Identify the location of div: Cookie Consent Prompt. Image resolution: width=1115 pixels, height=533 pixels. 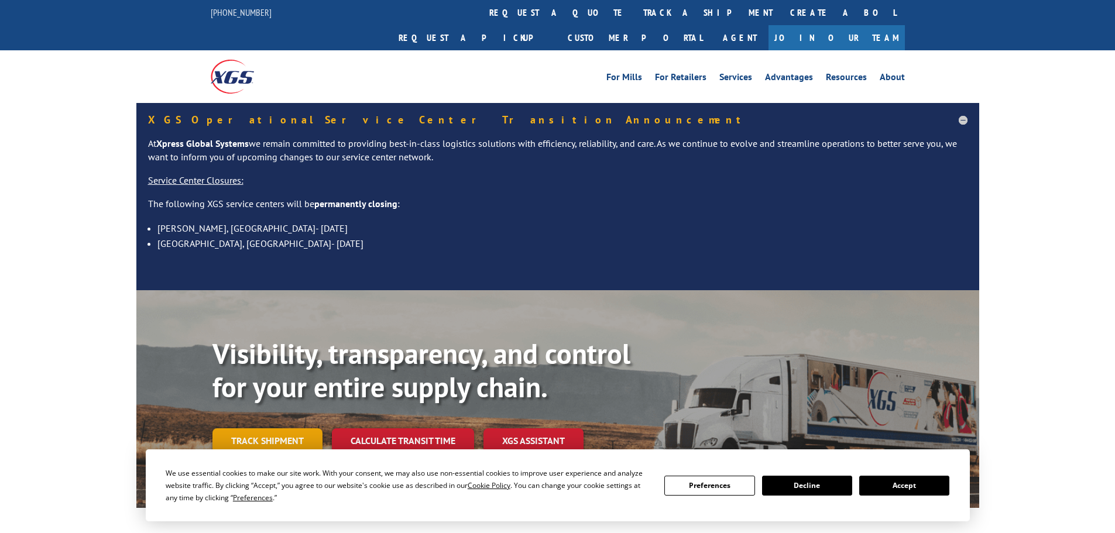
(558, 485).